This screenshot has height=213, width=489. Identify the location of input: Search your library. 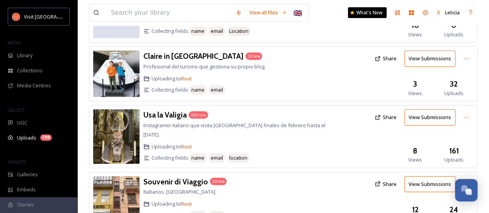
(169, 13).